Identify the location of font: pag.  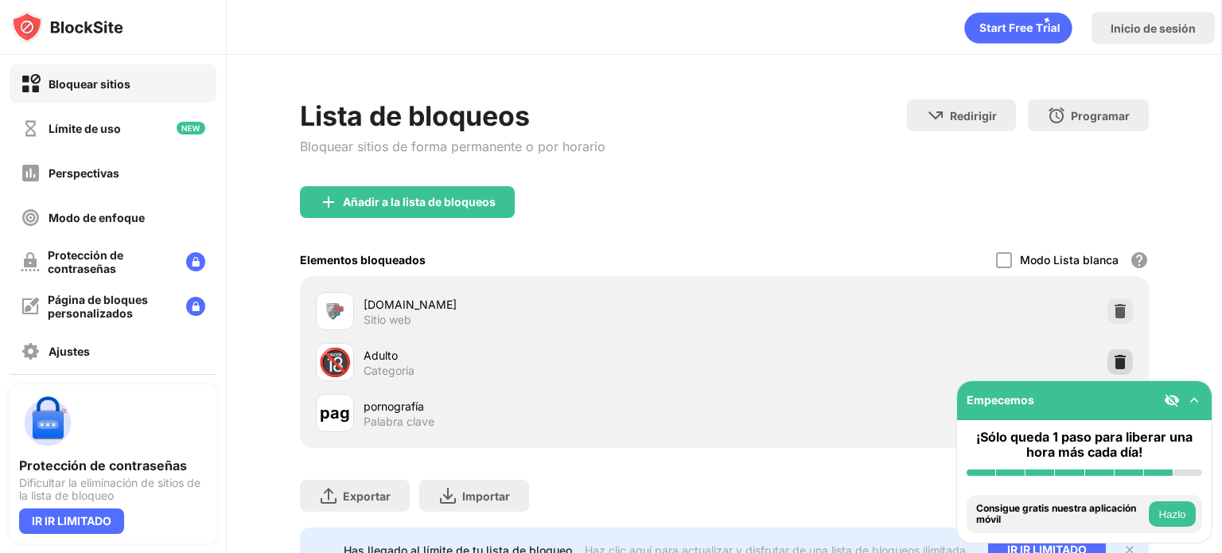
(335, 413).